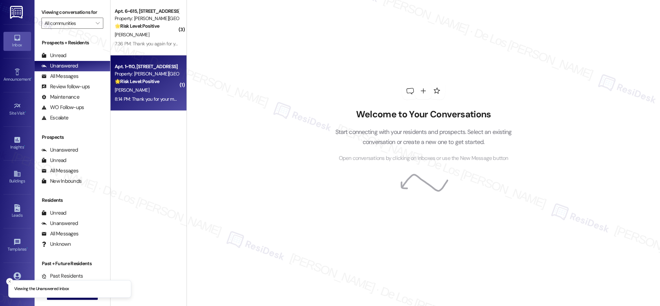 The height and width of the screenshot is (306, 660). What do you see at coordinates (17, 109) in the screenshot?
I see `a: Site Visit •` at bounding box center [17, 109].